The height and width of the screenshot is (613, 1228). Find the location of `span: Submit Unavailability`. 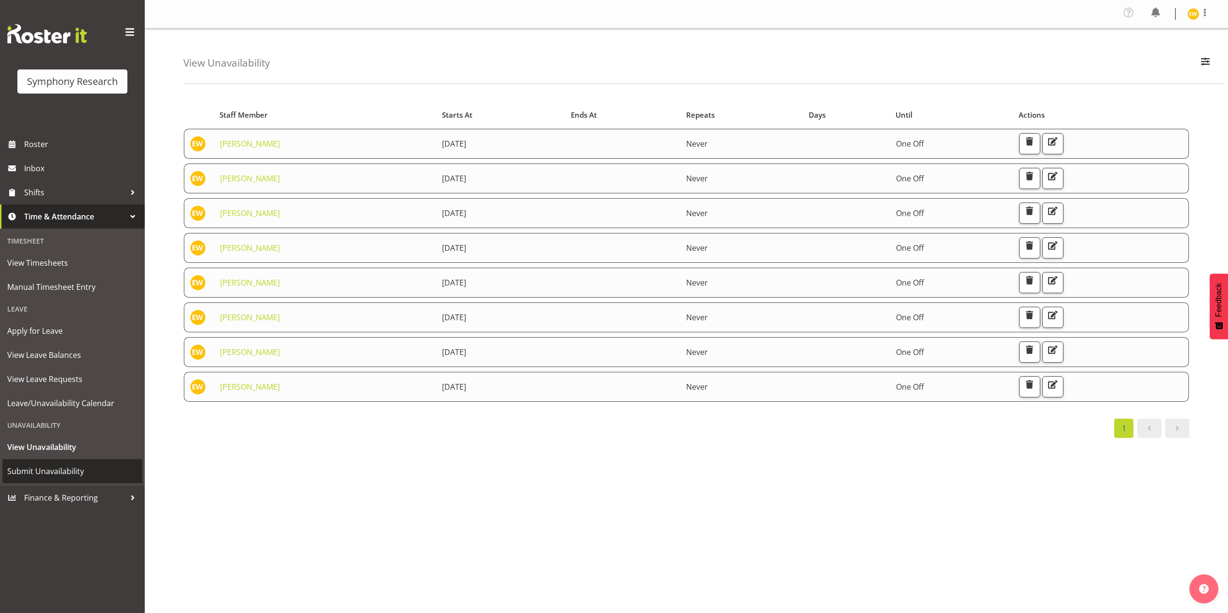

span: Submit Unavailability is located at coordinates (72, 471).